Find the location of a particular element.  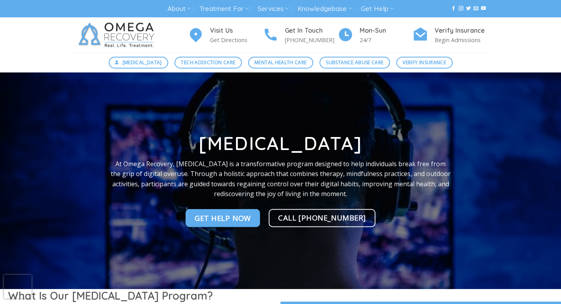

a: Visit Us Get Directions is located at coordinates (225, 35).